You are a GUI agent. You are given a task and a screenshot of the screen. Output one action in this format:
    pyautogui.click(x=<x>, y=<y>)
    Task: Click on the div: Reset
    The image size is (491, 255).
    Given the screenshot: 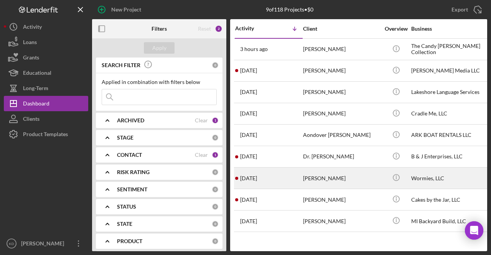 What is the action you would take?
    pyautogui.click(x=204, y=29)
    